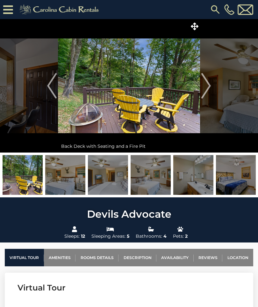 The width and height of the screenshot is (258, 307). Describe the element at coordinates (206, 86) in the screenshot. I see `button: Next` at that location.